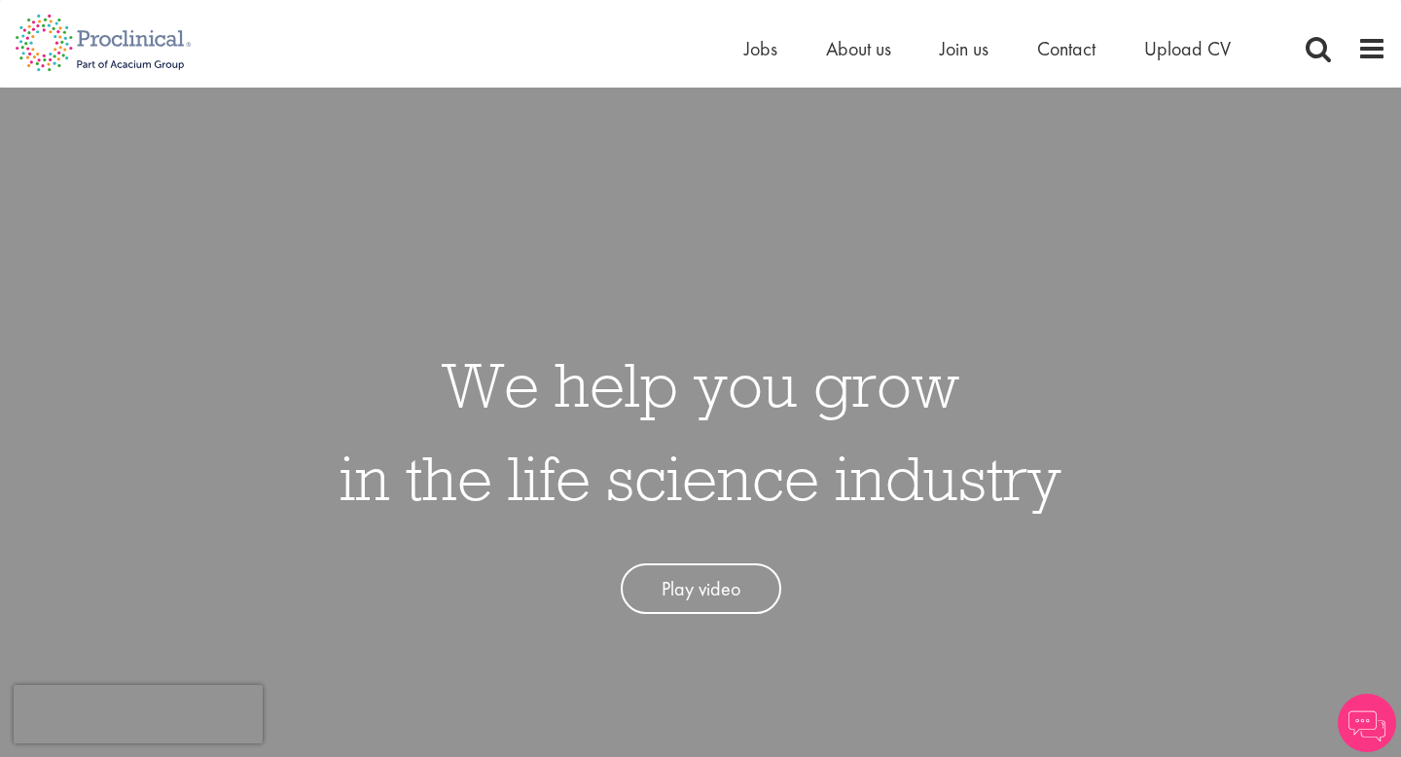 The image size is (1401, 757). What do you see at coordinates (700, 588) in the screenshot?
I see `a: Play video` at bounding box center [700, 588].